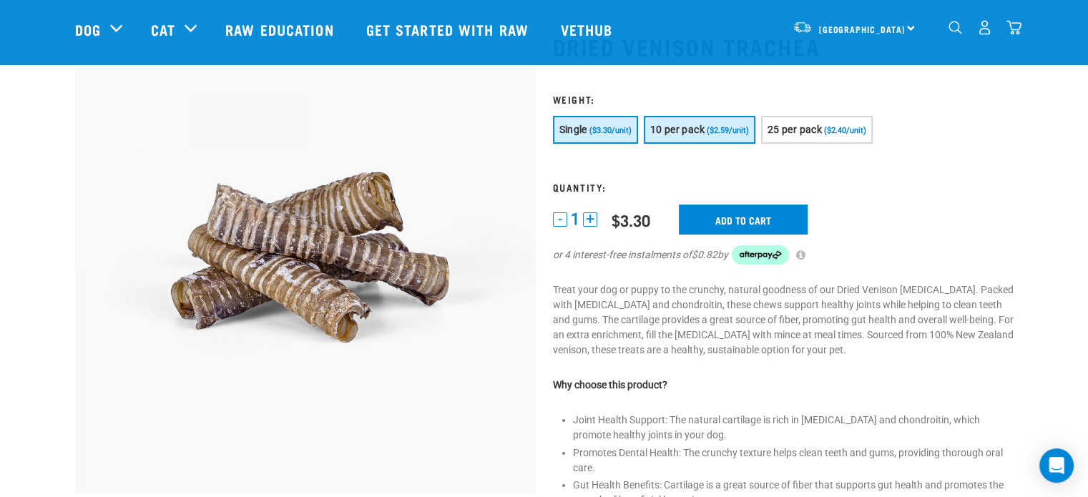 The image size is (1088, 497). I want to click on h3: Weight:, so click(783, 99).